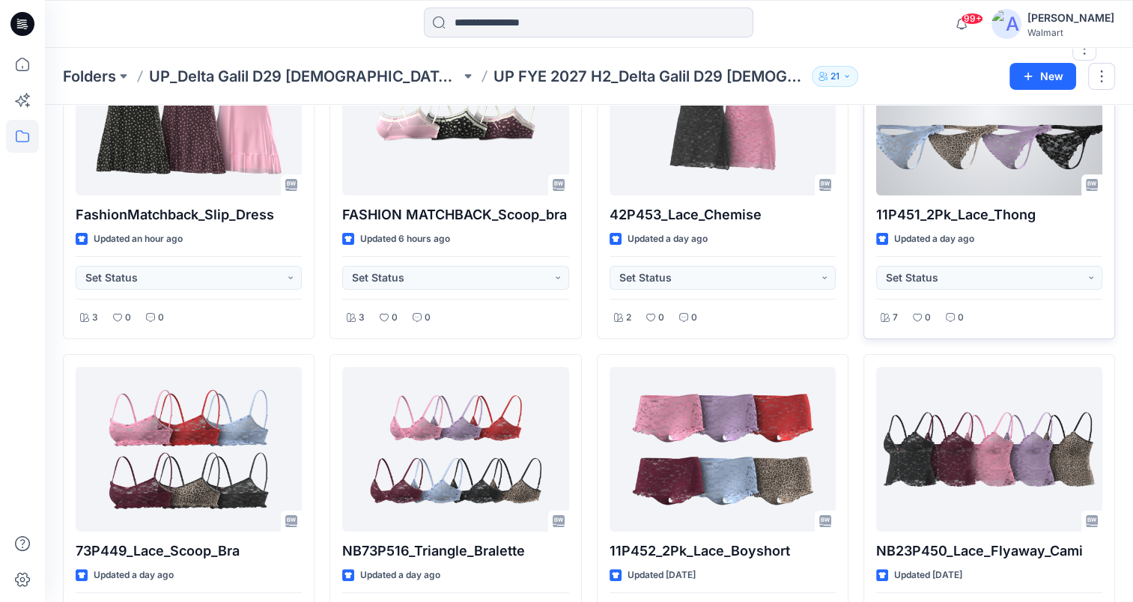  Describe the element at coordinates (455, 113) in the screenshot. I see `a: FASHION MATCHBACK_Scoop_bra` at that location.